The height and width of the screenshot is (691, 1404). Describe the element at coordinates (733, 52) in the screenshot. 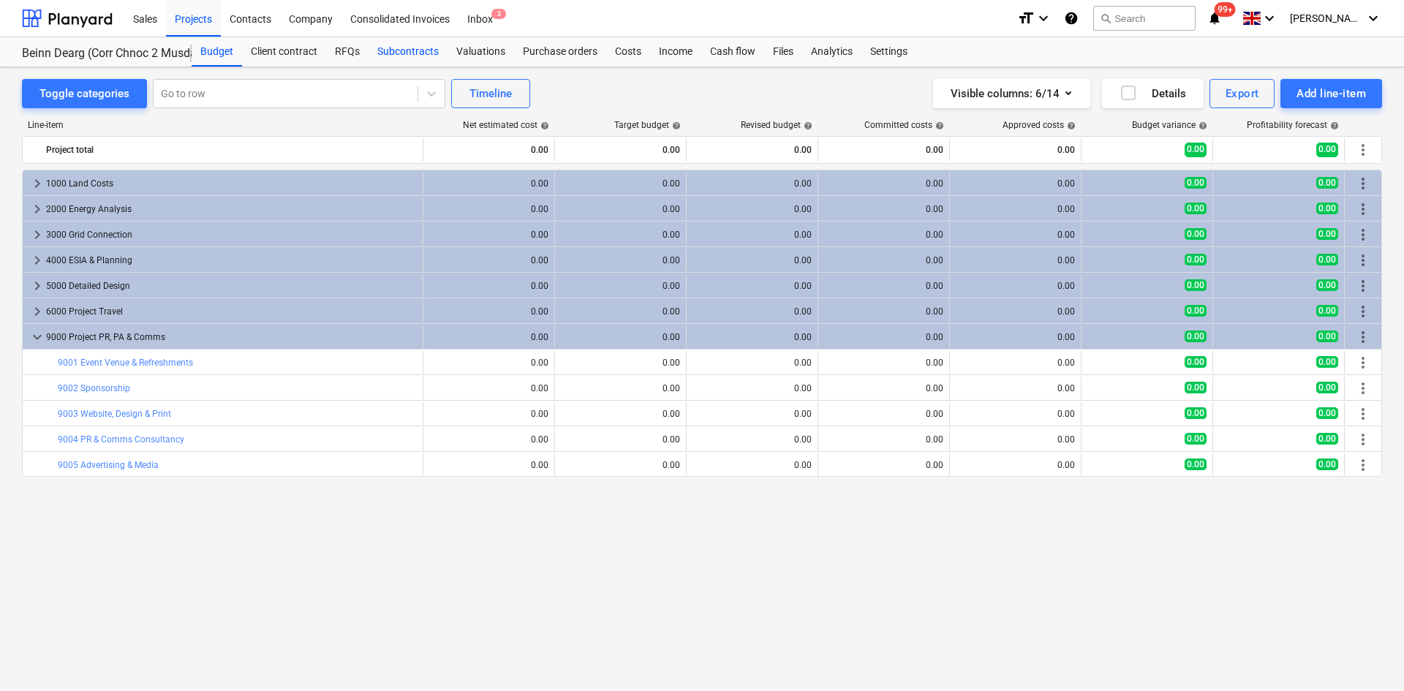

I see `a: Cash flow` at that location.